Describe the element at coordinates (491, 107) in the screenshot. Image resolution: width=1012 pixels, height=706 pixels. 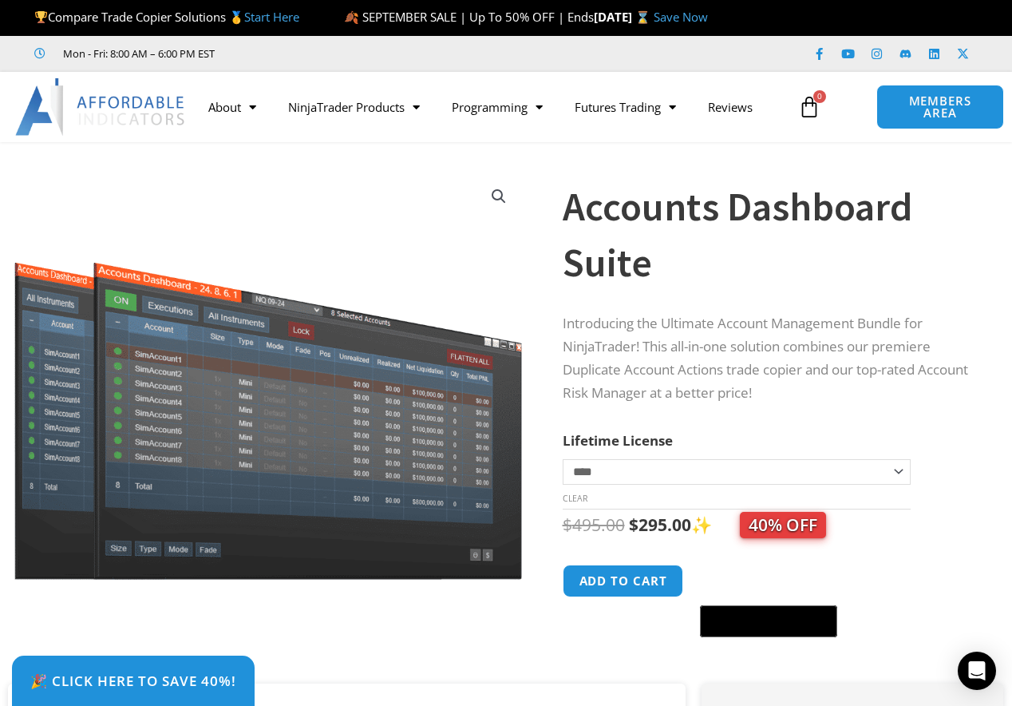
I see `nav: Menu` at that location.